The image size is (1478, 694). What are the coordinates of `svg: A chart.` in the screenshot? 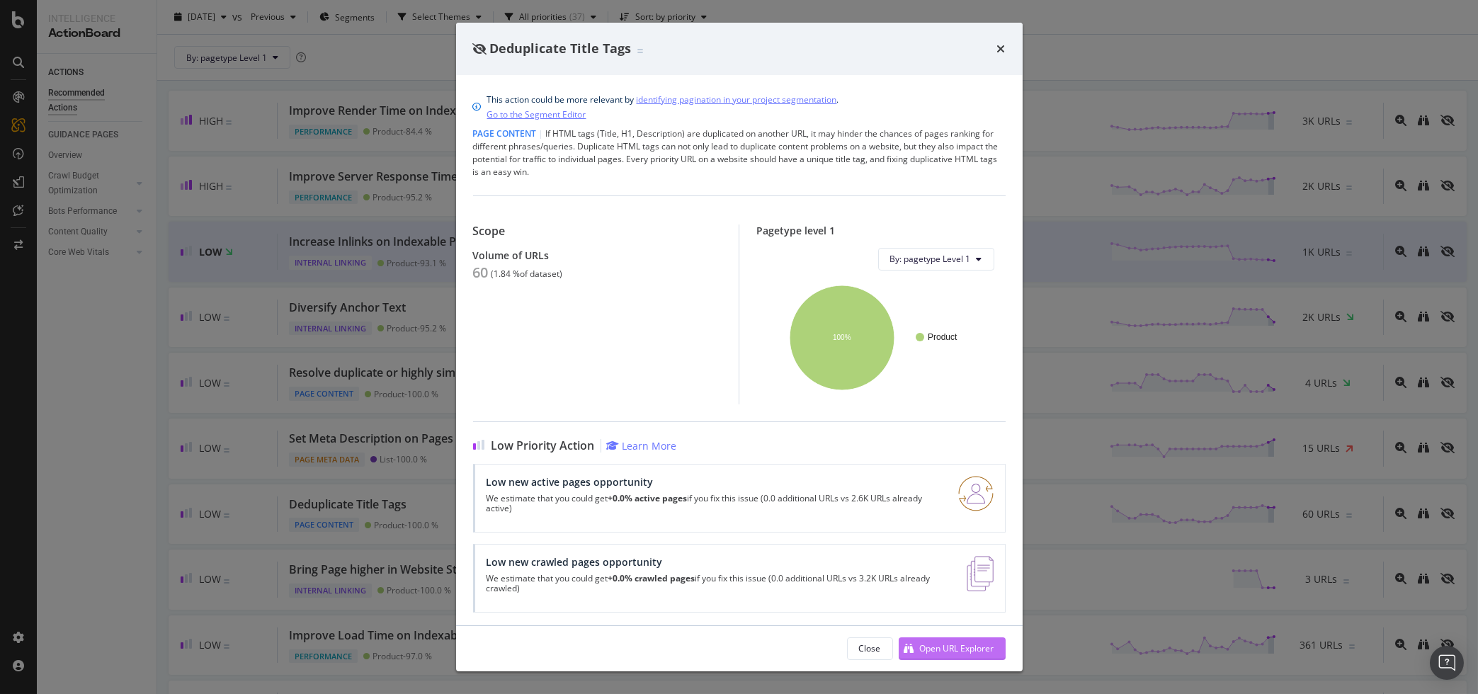 It's located at (881, 337).